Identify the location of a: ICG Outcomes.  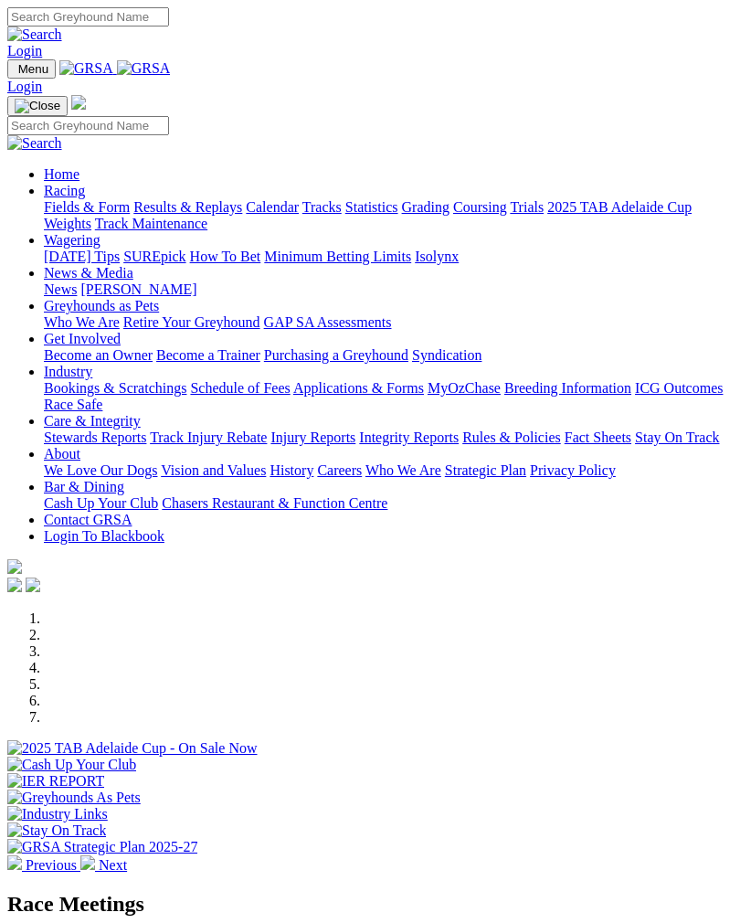
(679, 387).